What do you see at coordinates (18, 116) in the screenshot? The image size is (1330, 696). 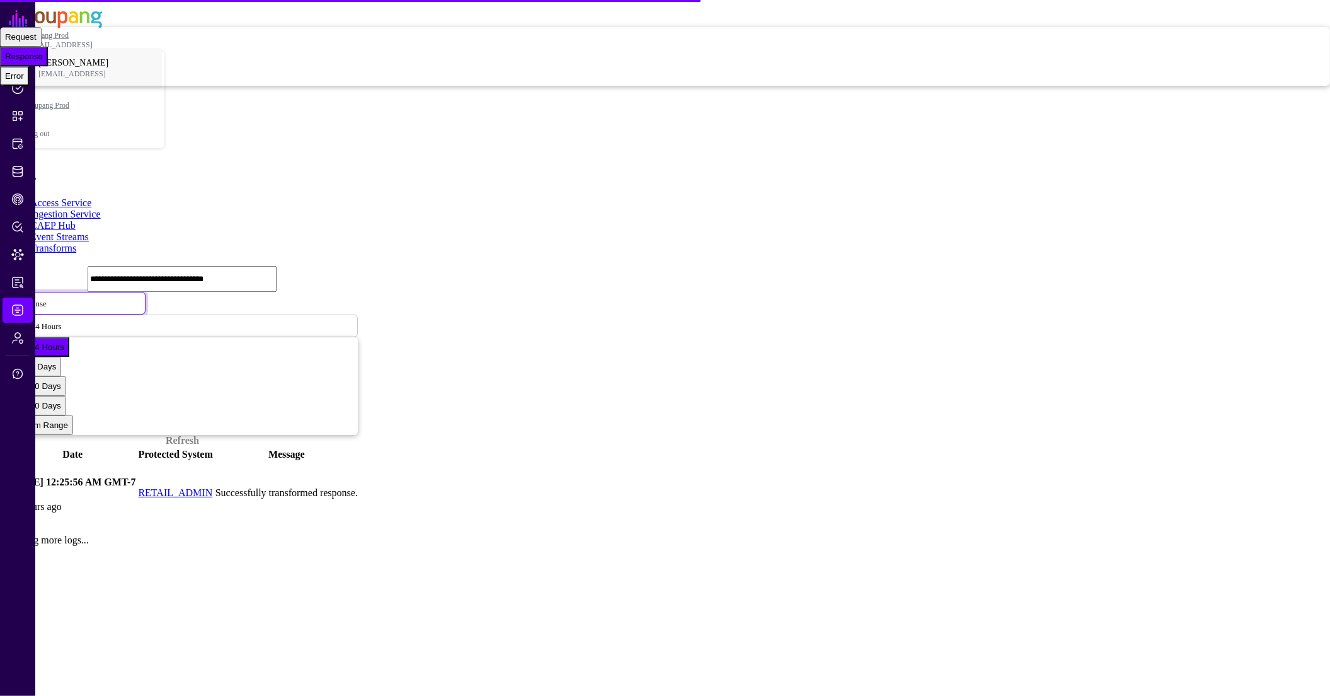 I see `span: Snippets` at bounding box center [18, 116].